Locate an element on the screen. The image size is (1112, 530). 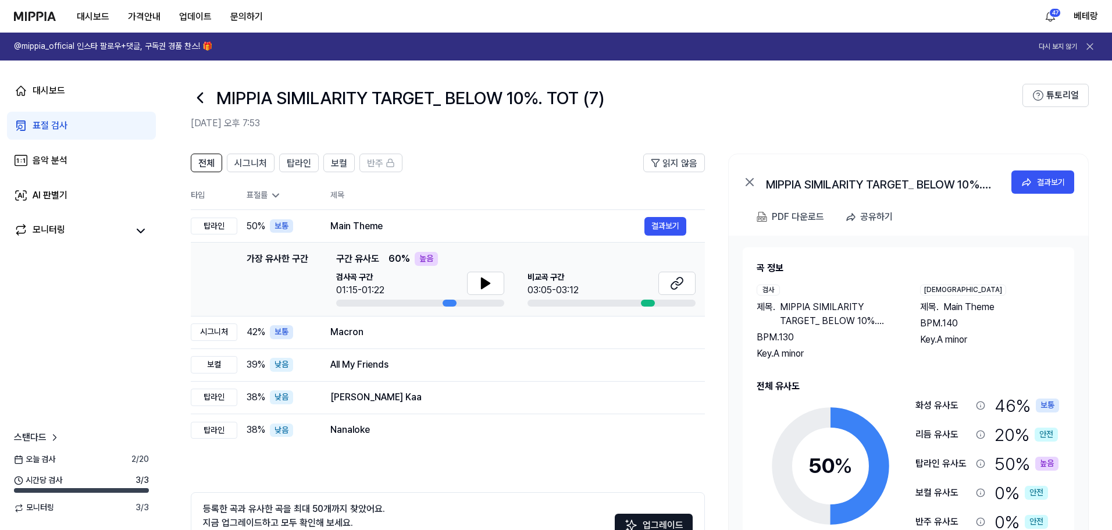
h1: @mippia_official 인스타 팔로우+댓글, 구독권 경품 찬스! 🎁 is located at coordinates (113, 47).